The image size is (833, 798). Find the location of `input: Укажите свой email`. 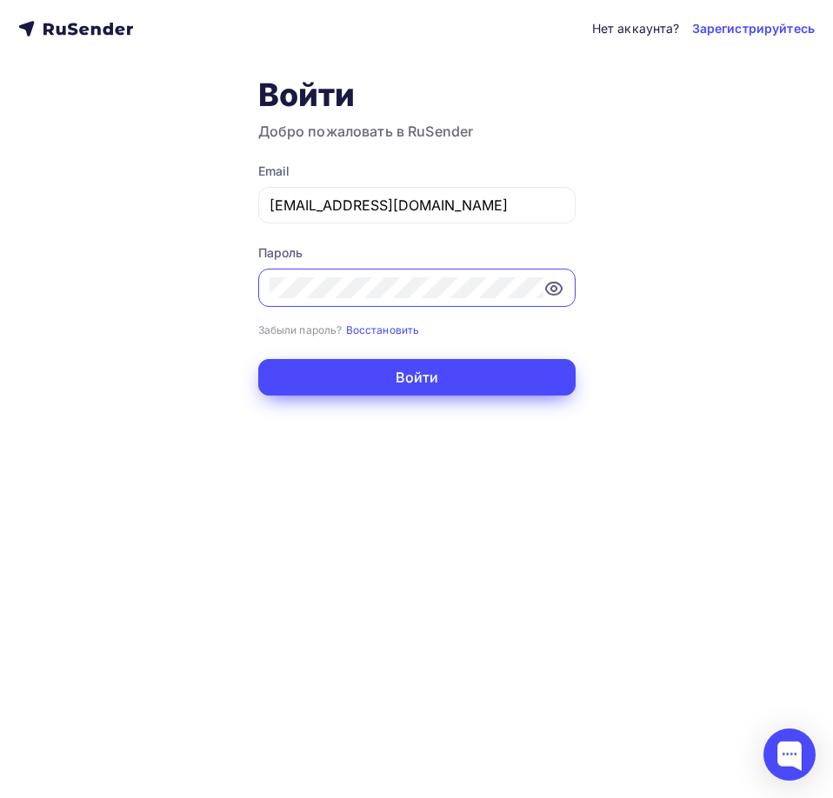

input: Укажите свой email is located at coordinates (416, 205).